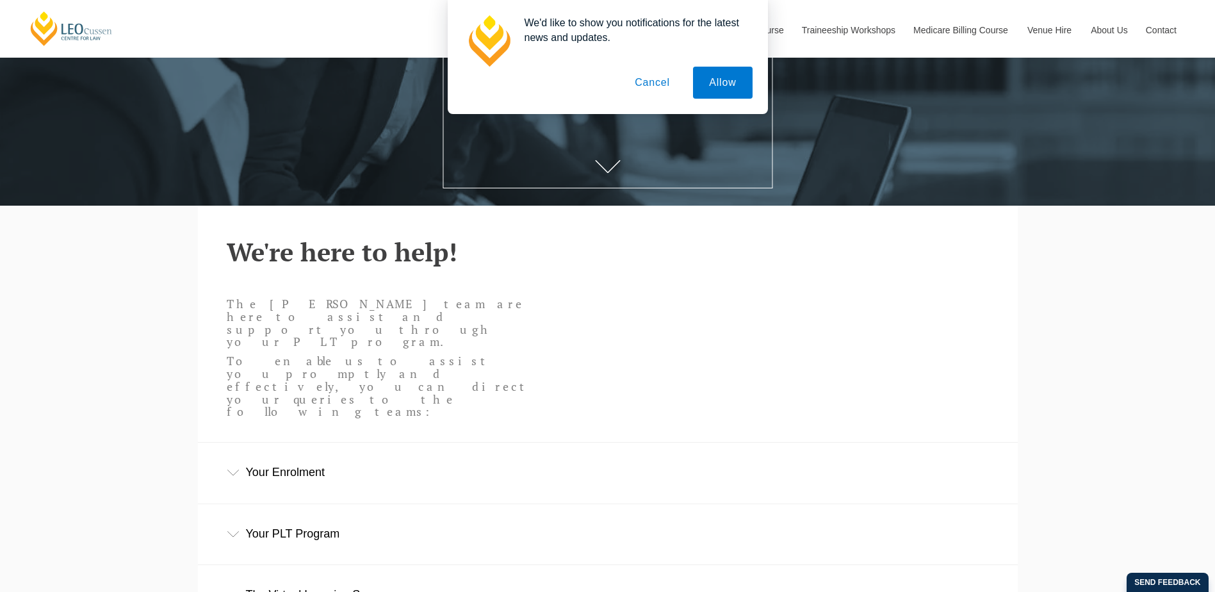  I want to click on button: Allow, so click(723, 83).